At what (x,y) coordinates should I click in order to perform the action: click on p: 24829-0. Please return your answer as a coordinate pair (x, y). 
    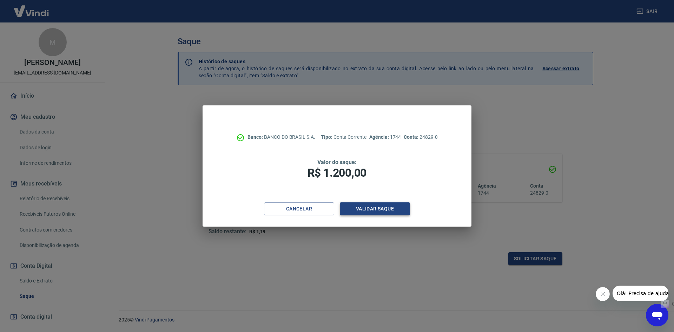
    Looking at the image, I should click on (421, 137).